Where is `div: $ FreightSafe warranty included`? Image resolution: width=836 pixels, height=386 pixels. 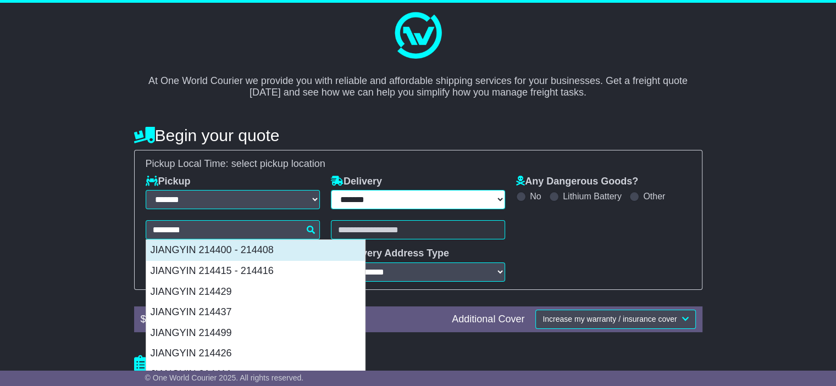
div: $ FreightSafe warranty included is located at coordinates (291, 320).